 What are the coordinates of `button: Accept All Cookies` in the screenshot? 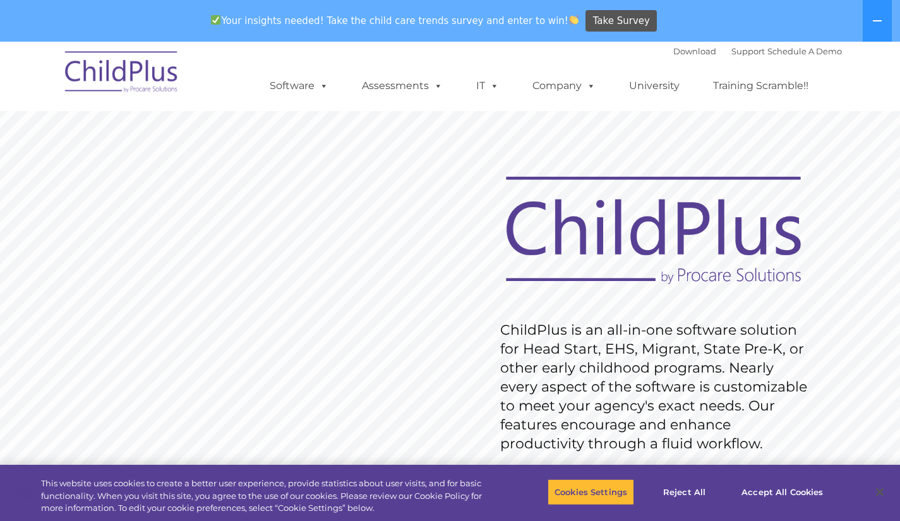 It's located at (782, 492).